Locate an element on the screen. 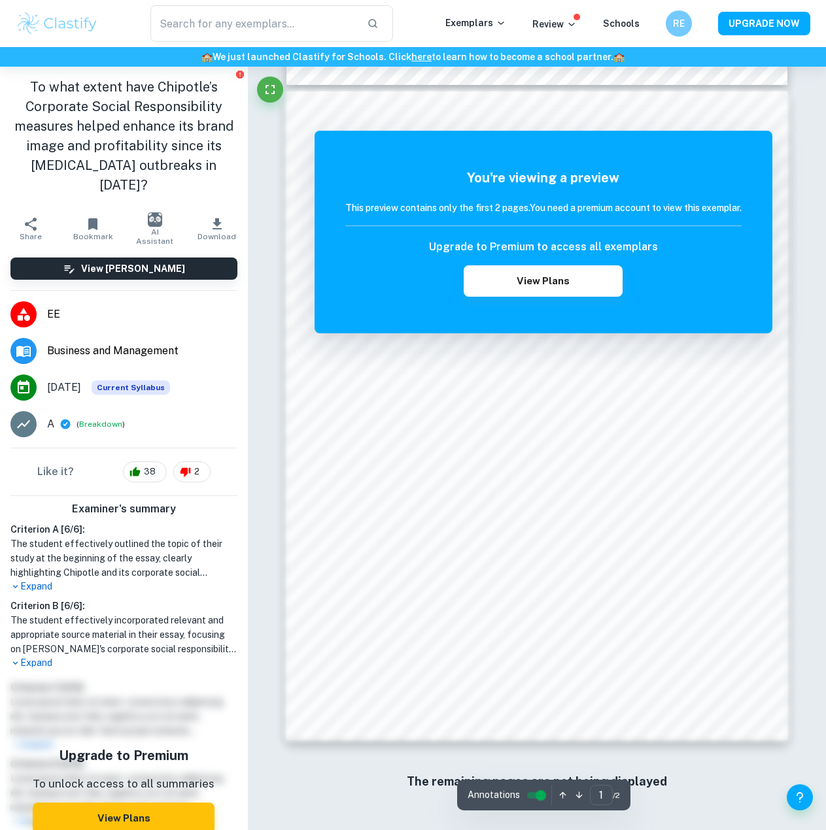 This screenshot has width=826, height=830. h6: Upgrade to Premium to access all exemplars is located at coordinates (543, 247).